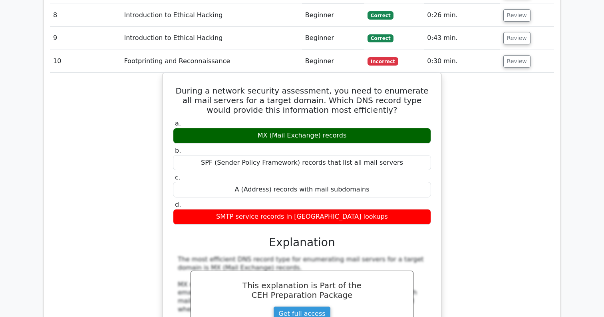 The image size is (604, 317). Describe the element at coordinates (462, 61) in the screenshot. I see `td: 0:30 min.` at that location.